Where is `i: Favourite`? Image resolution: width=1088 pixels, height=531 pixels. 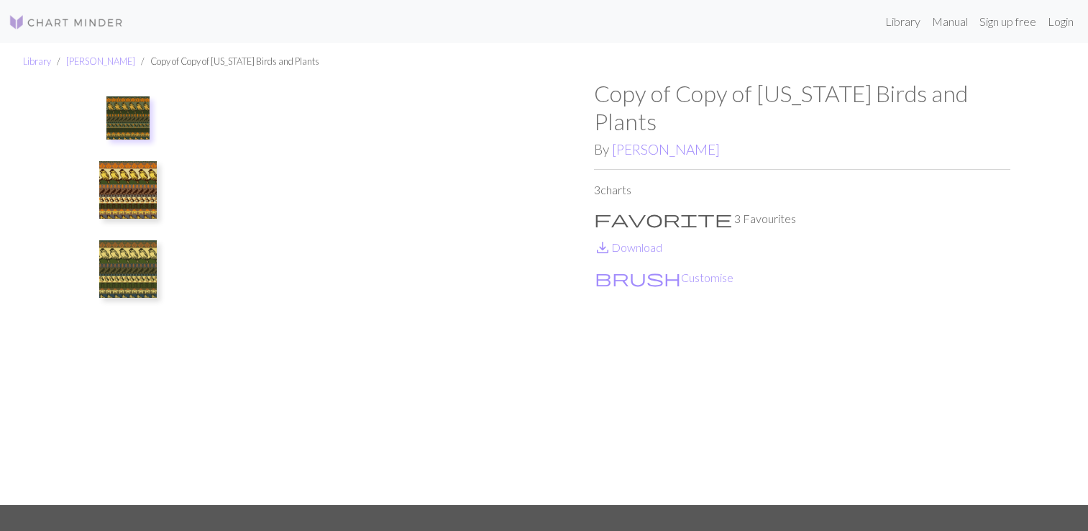
i: Favourite is located at coordinates (663, 219).